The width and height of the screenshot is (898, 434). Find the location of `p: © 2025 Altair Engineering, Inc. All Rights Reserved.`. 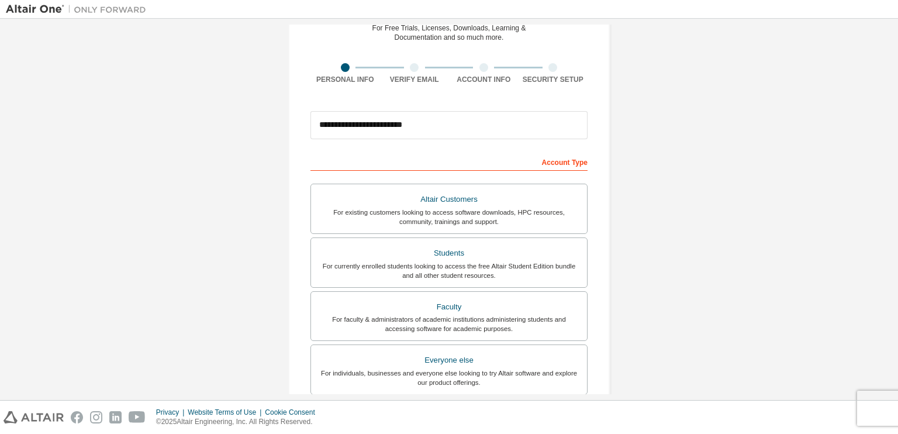

p: © 2025 Altair Engineering, Inc. All Rights Reserved. is located at coordinates (239, 422).